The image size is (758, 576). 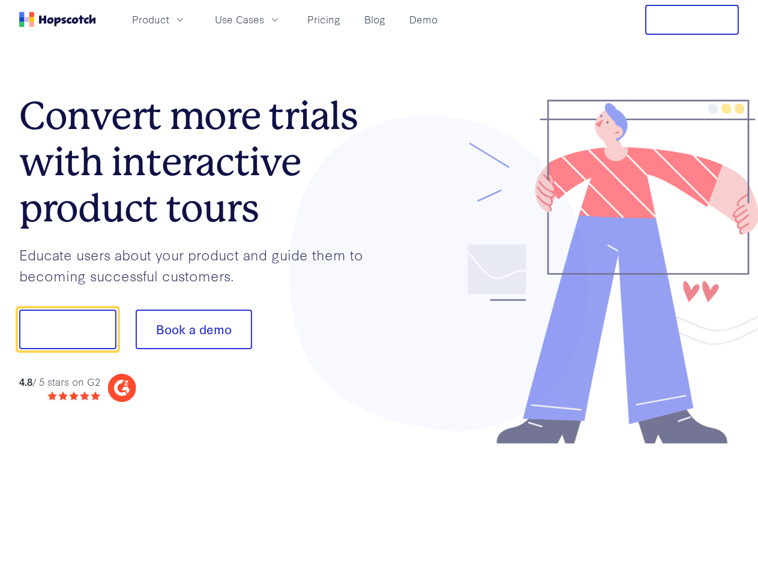 What do you see at coordinates (194, 329) in the screenshot?
I see `a: Book a demo` at bounding box center [194, 329].